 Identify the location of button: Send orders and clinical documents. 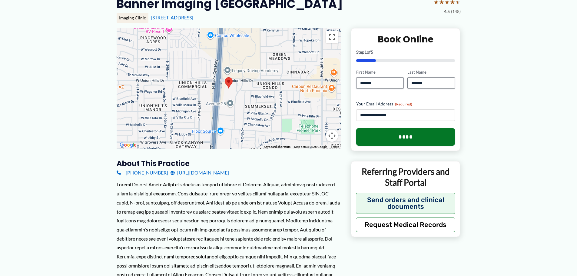
(405, 203).